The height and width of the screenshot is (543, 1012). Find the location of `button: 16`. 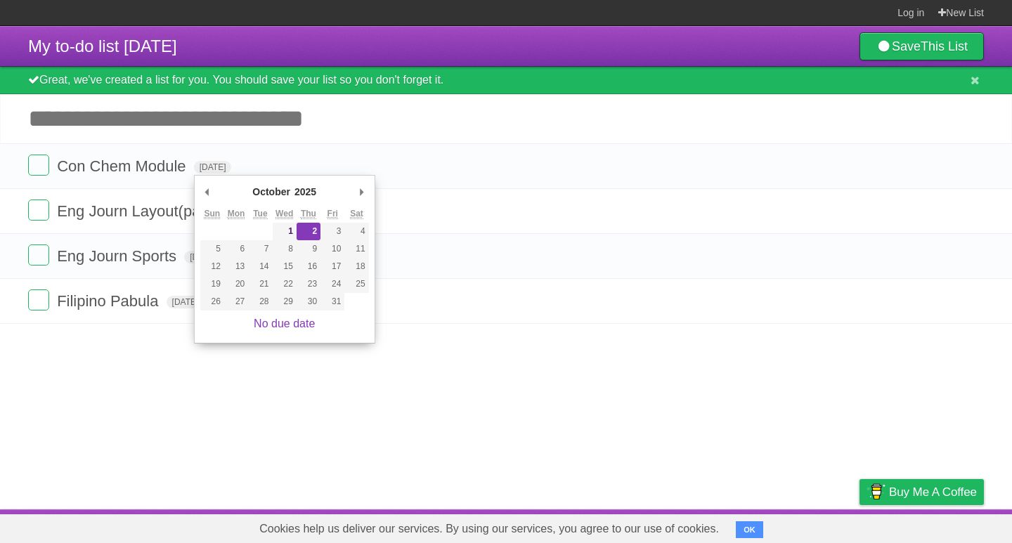

button: 16 is located at coordinates (309, 266).